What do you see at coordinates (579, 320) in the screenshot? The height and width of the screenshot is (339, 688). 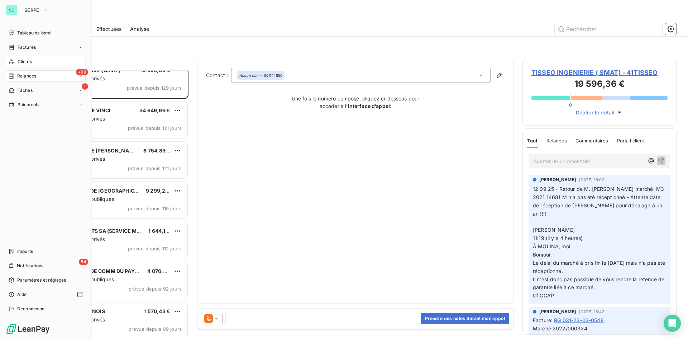 I see `span: RG 031-23-03-0548` at bounding box center [579, 320].